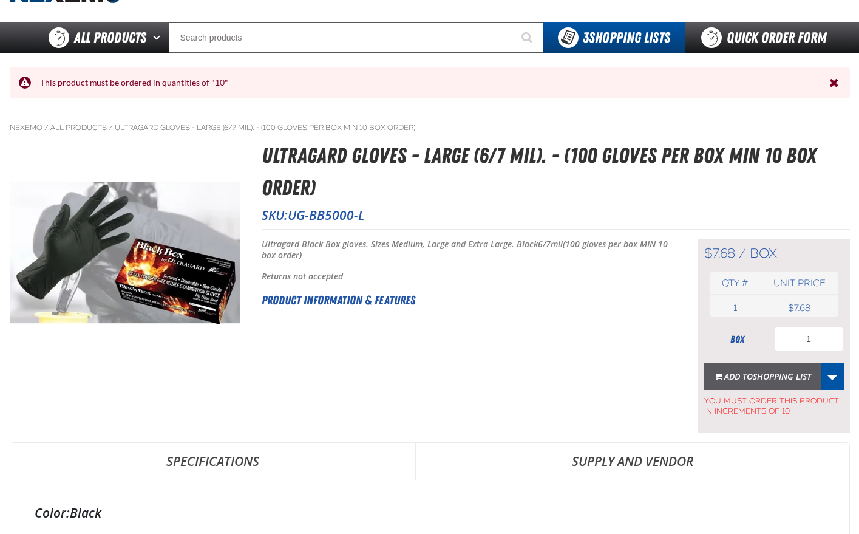 Image resolution: width=859 pixels, height=534 pixels. Describe the element at coordinates (302, 276) in the screenshot. I see `b: Returns not accepted` at that location.